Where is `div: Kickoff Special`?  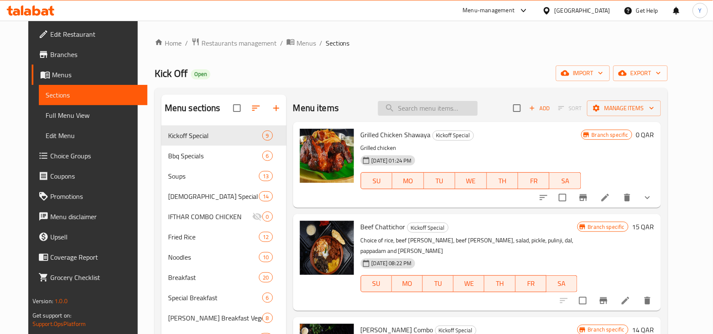 div: Kickoff Special is located at coordinates (215, 136).